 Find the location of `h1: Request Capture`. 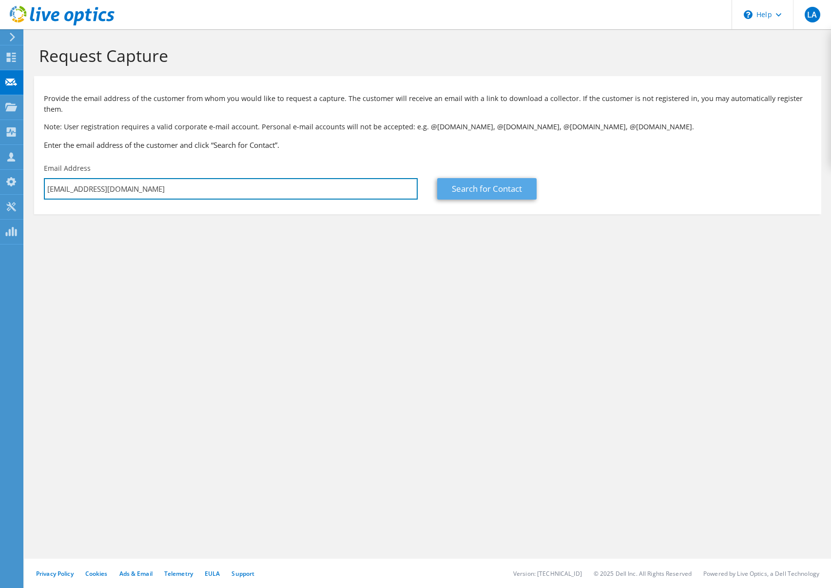

h1: Request Capture is located at coordinates (425, 56).